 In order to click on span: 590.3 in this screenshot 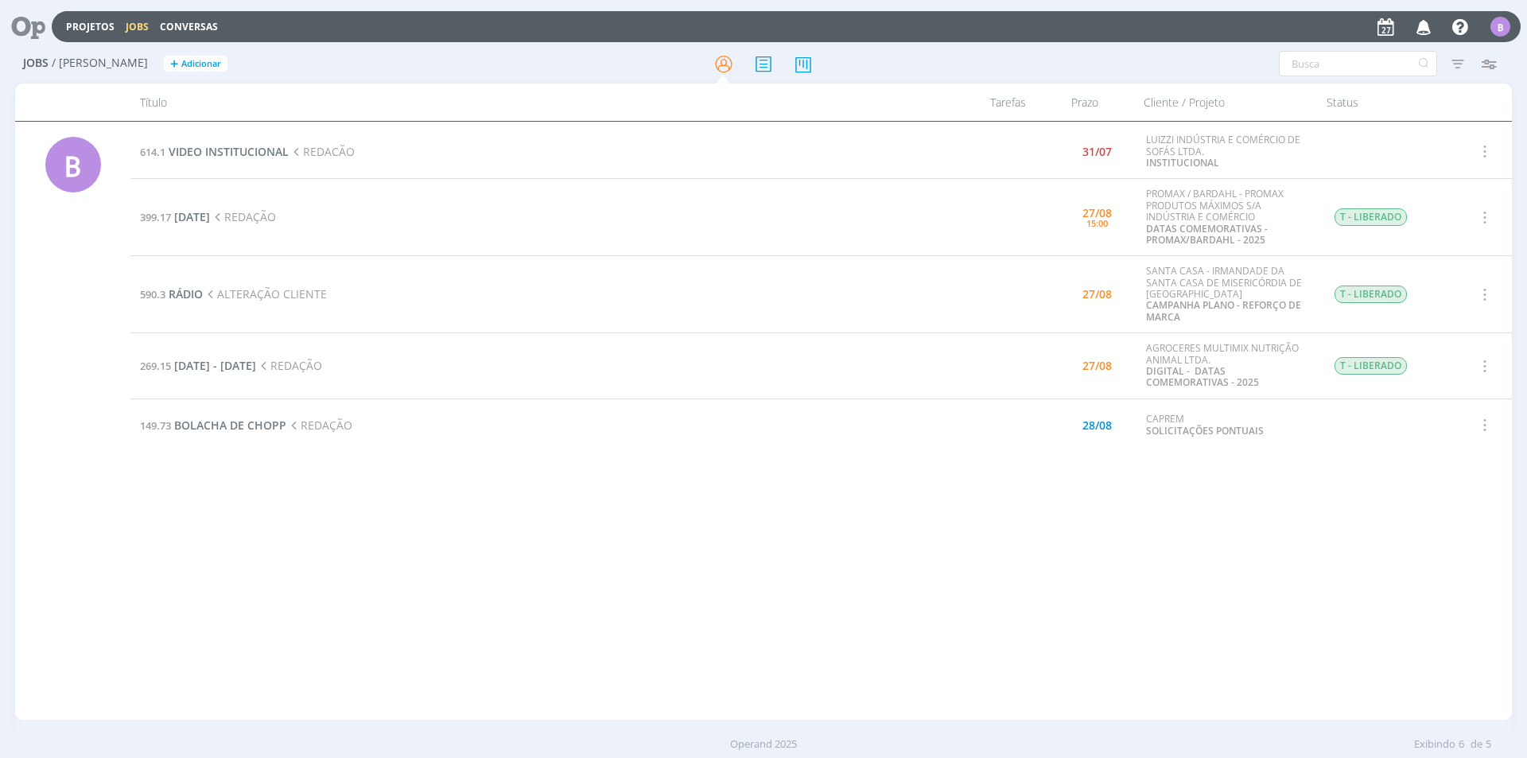, I will do `click(153, 294)`.